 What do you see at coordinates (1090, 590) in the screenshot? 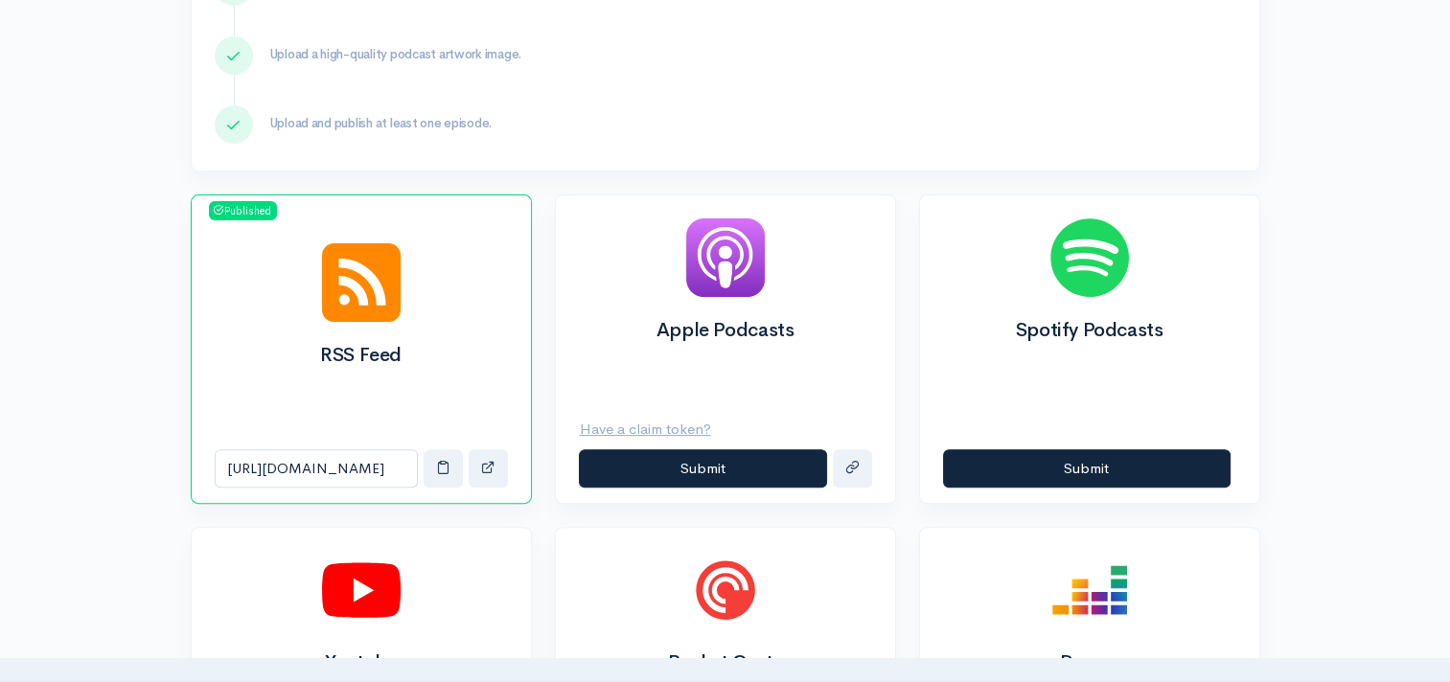
I see `img: Deezer logo` at bounding box center [1090, 590].